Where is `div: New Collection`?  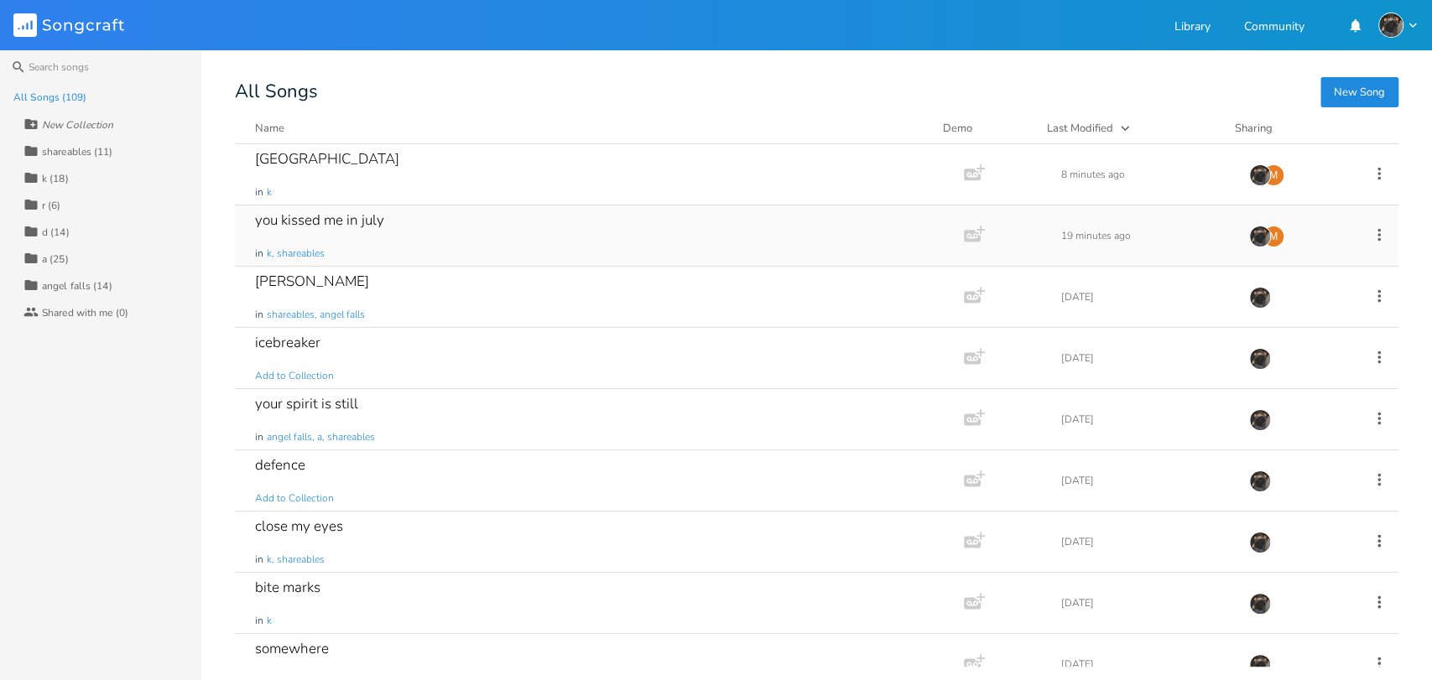 div: New Collection is located at coordinates (77, 125).